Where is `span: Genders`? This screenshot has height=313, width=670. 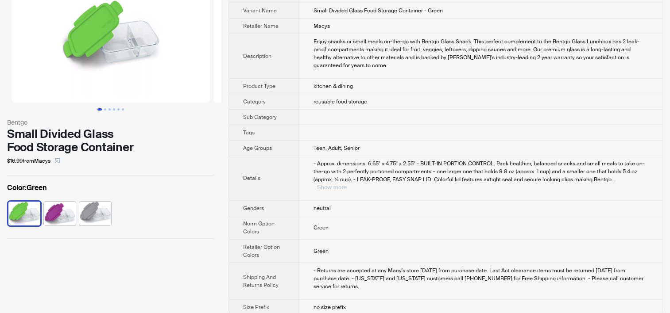
span: Genders is located at coordinates (253, 208).